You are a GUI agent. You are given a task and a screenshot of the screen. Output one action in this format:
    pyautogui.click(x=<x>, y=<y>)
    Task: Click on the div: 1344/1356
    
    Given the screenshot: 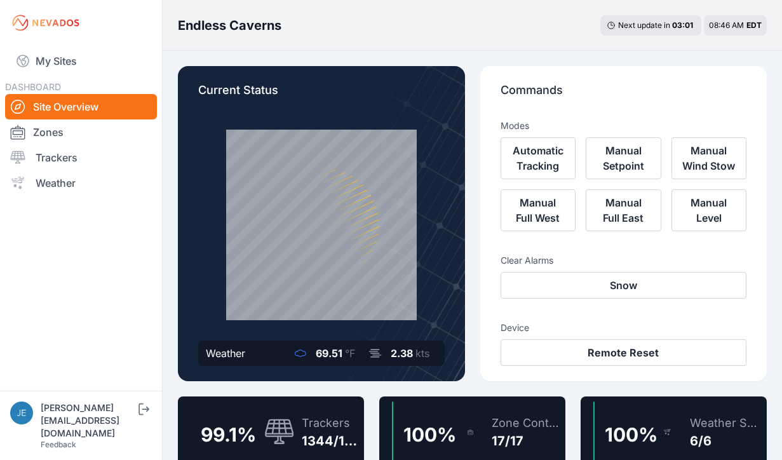 What is the action you would take?
    pyautogui.click(x=330, y=441)
    